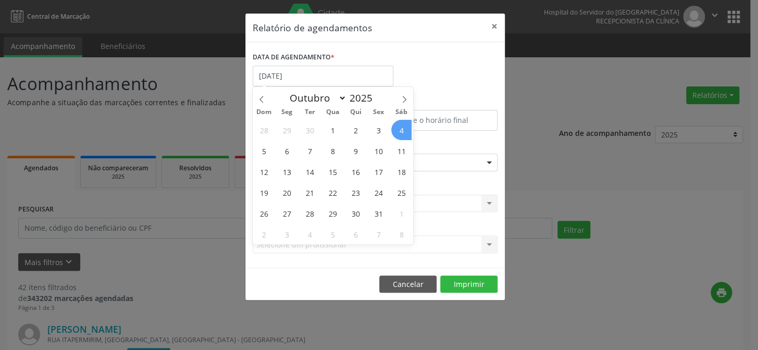 The image size is (758, 350). Describe the element at coordinates (287, 151) in the screenshot. I see `span: Outubro 6, 2025` at that location.